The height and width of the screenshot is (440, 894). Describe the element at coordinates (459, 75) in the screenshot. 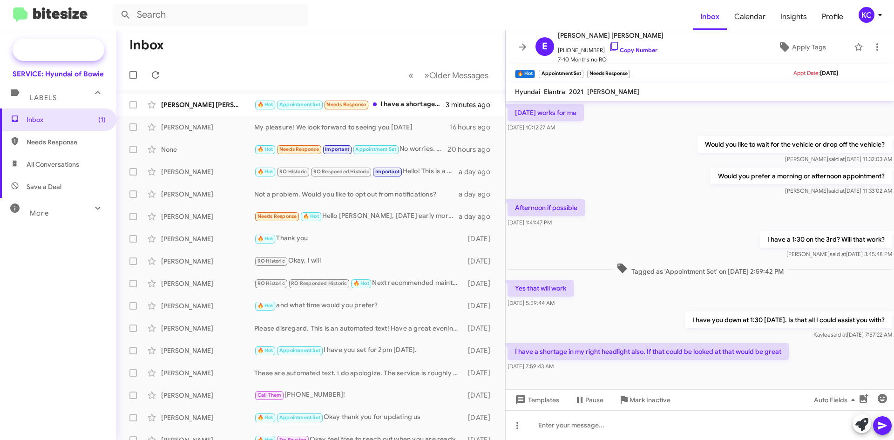

I see `span: Older Messages` at that location.